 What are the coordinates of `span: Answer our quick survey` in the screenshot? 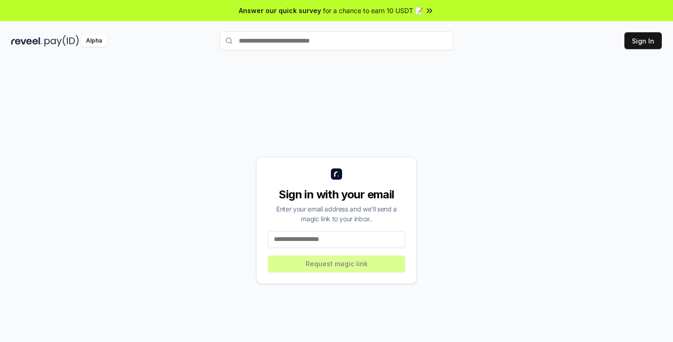 It's located at (280, 10).